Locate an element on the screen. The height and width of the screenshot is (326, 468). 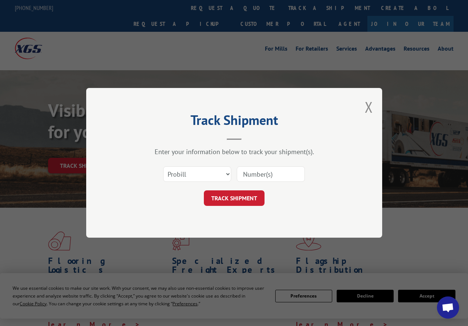
button: TRACK SHIPMENT is located at coordinates (234, 199).